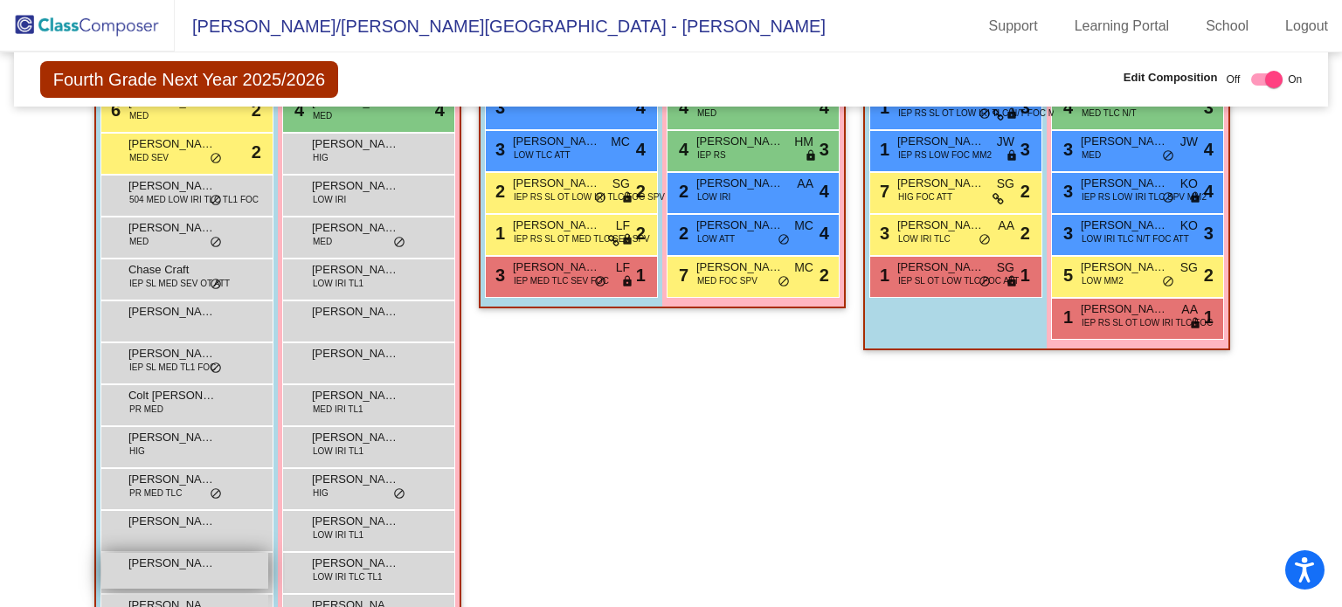  Describe the element at coordinates (711, 155) in the screenshot. I see `span: IEP RS` at that location.